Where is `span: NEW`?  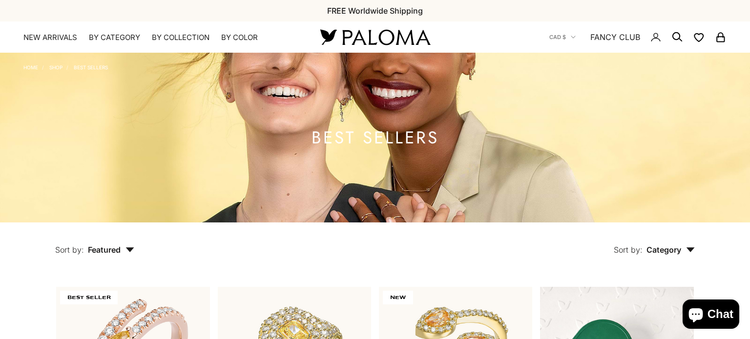
span: NEW is located at coordinates (398, 298).